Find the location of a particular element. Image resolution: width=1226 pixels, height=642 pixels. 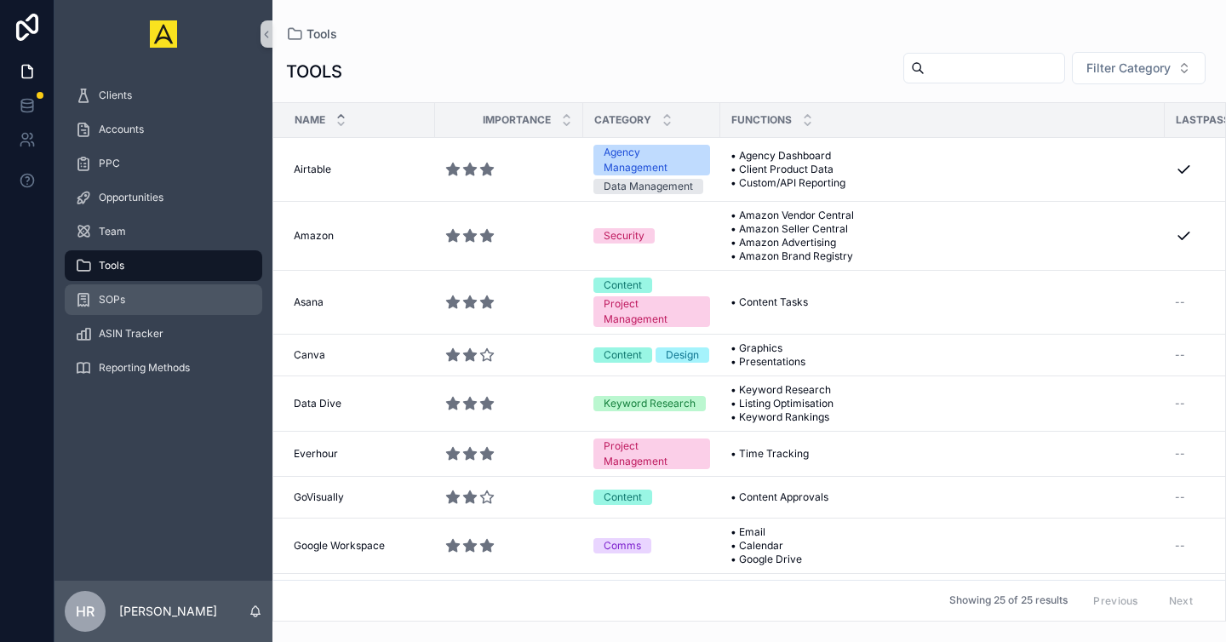

span: Everhour is located at coordinates (316, 454).